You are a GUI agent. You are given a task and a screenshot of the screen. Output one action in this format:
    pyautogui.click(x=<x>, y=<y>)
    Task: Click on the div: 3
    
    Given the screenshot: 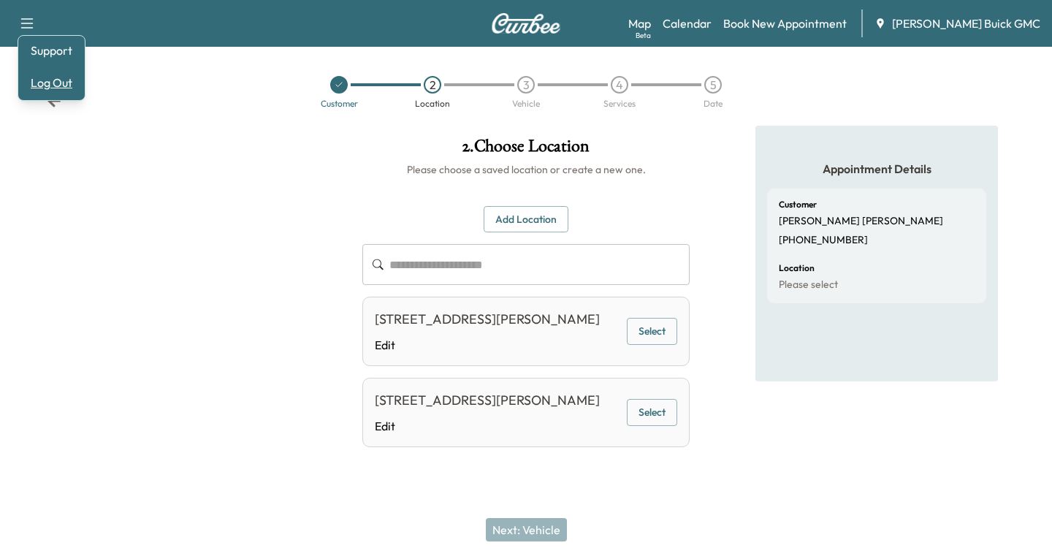 What is the action you would take?
    pyautogui.click(x=526, y=85)
    